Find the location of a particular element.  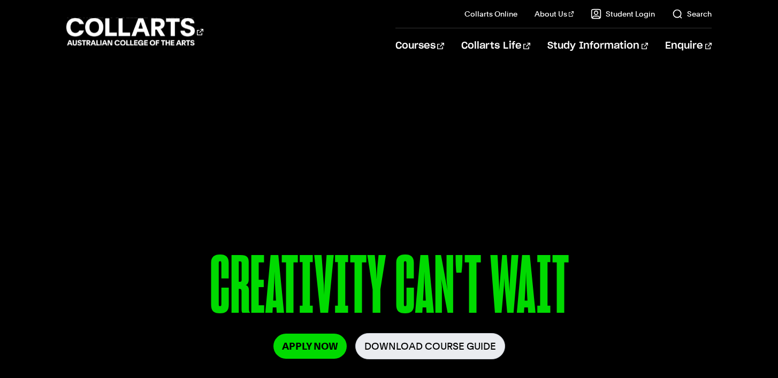

a: Student Login is located at coordinates (623, 14).